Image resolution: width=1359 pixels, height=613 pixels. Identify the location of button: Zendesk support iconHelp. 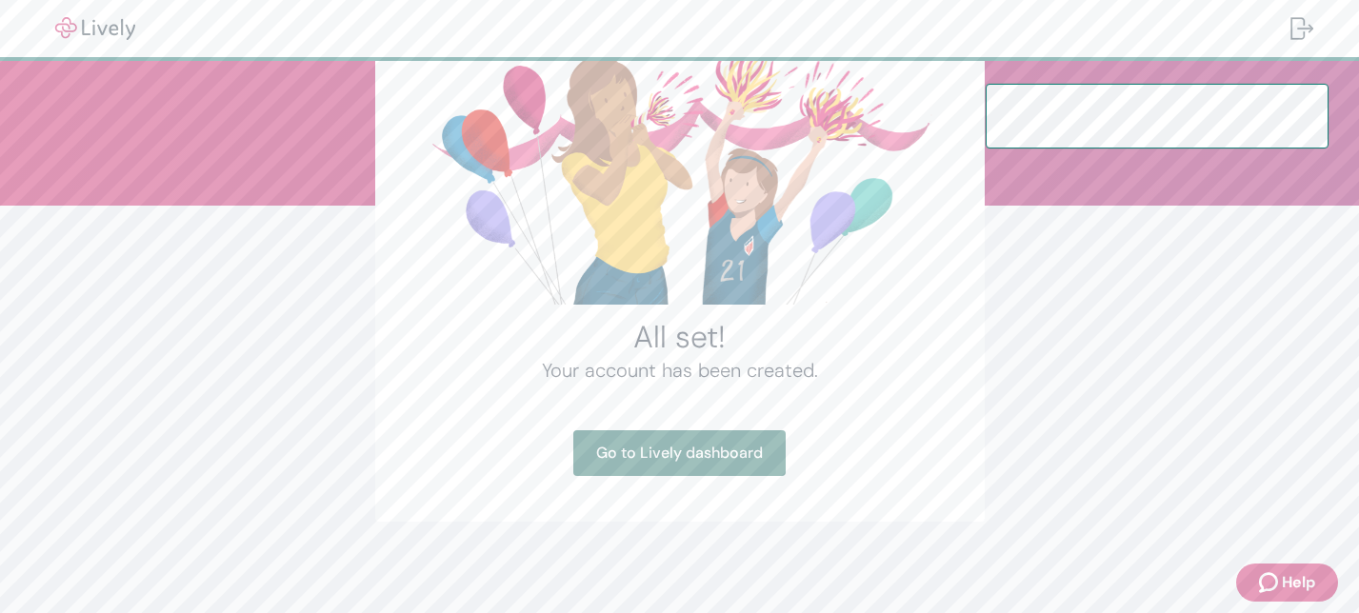
(1286, 583).